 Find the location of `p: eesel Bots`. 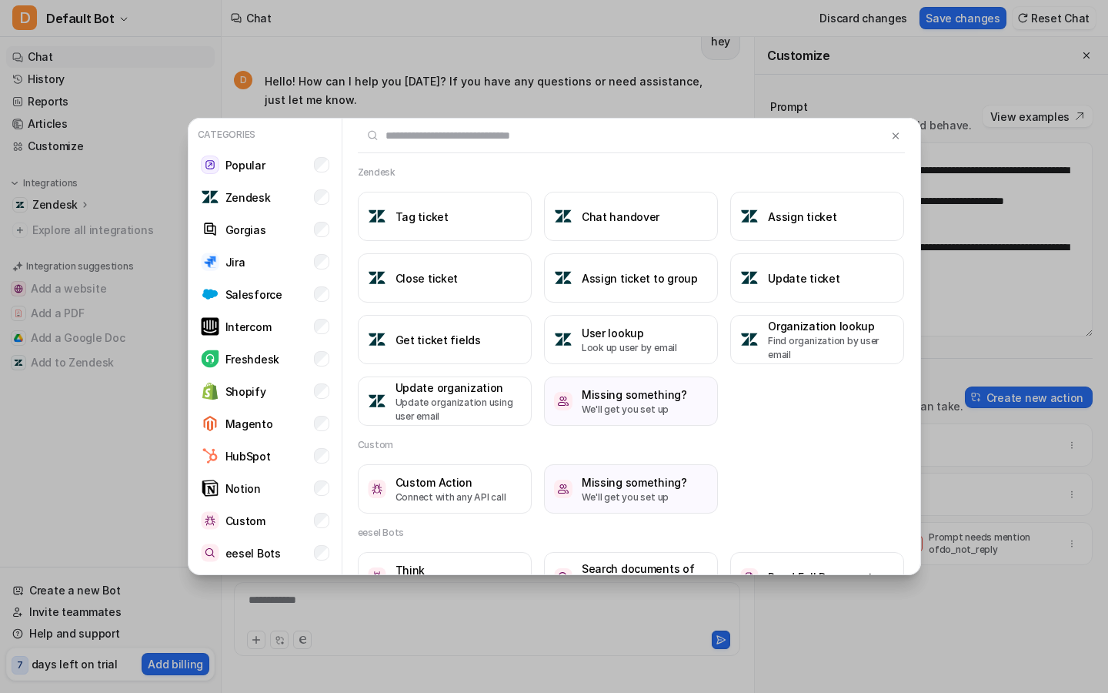

p: eesel Bots is located at coordinates (253, 553).